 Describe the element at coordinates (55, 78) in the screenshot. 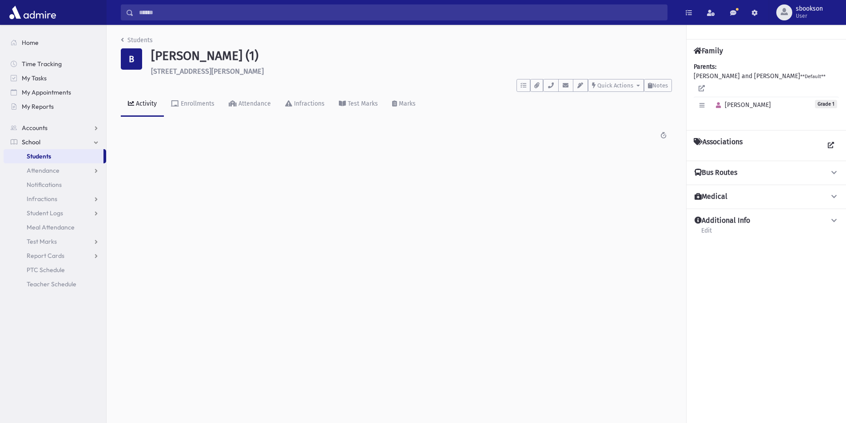

I see `a: My Tasks` at that location.